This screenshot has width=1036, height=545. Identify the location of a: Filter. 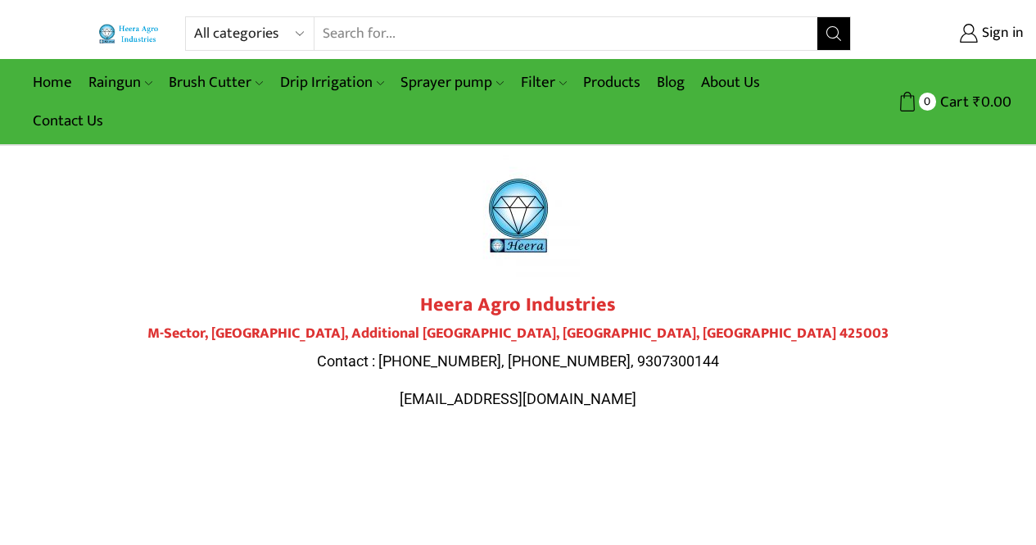
(544, 82).